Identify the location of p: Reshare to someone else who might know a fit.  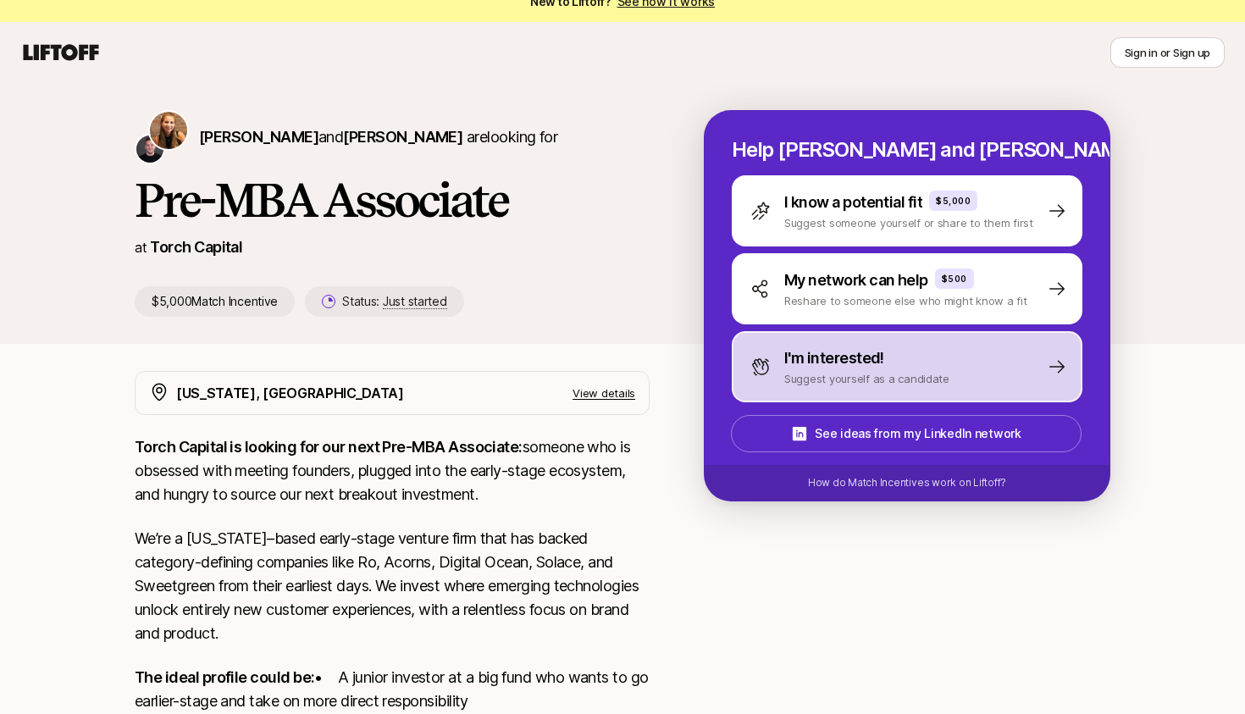
(906, 301).